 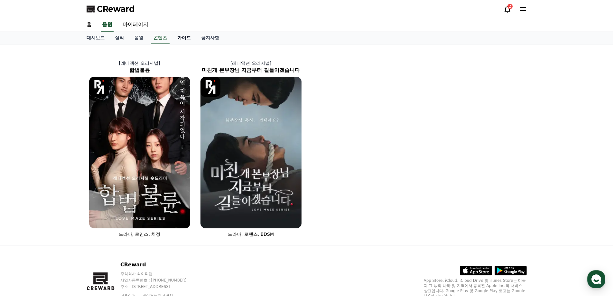 I want to click on p: CReward, so click(x=160, y=264).